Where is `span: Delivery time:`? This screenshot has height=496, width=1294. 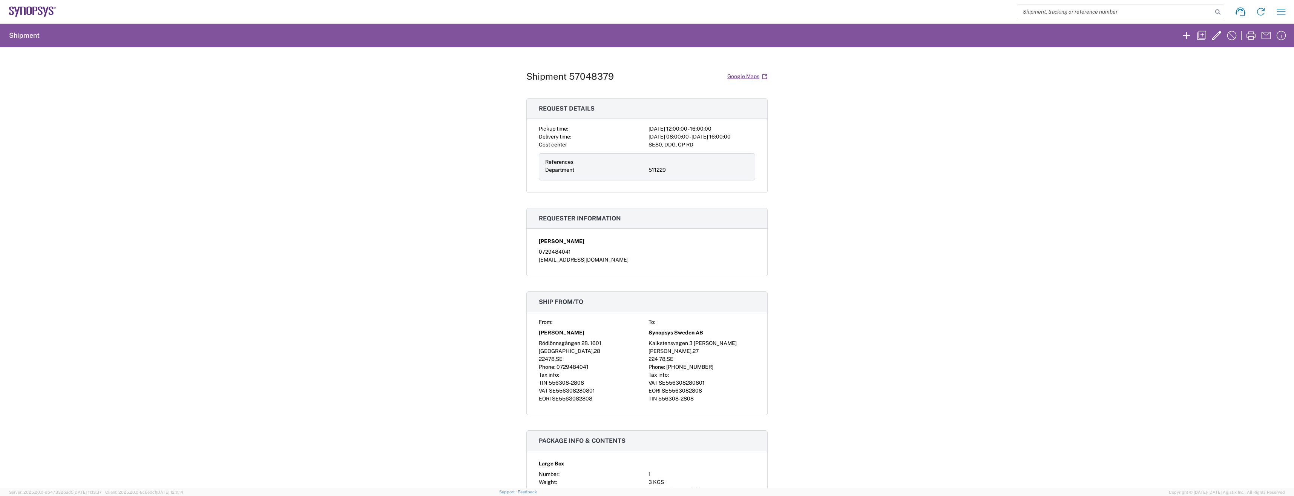
span: Delivery time: is located at coordinates (555, 137).